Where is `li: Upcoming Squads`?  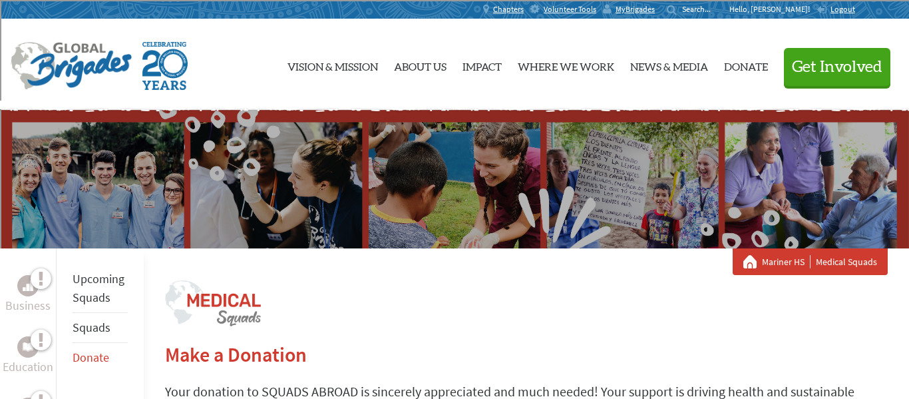 li: Upcoming Squads is located at coordinates (100, 288).